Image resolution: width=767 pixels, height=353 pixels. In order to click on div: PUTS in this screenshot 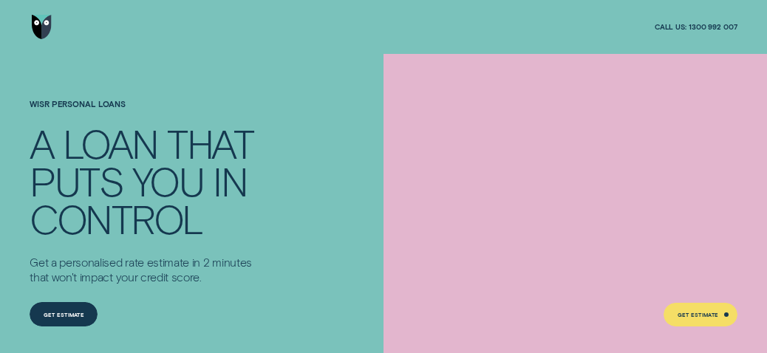, I will do `click(76, 180)`.